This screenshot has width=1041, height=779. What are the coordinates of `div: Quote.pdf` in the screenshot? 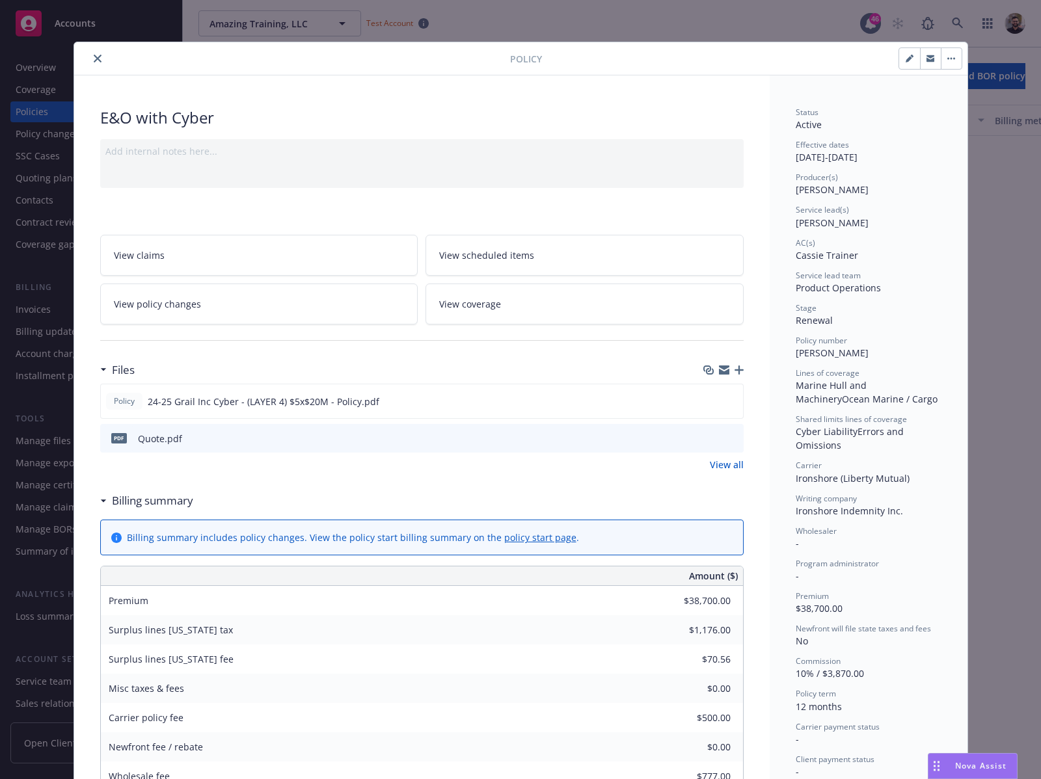 It's located at (160, 438).